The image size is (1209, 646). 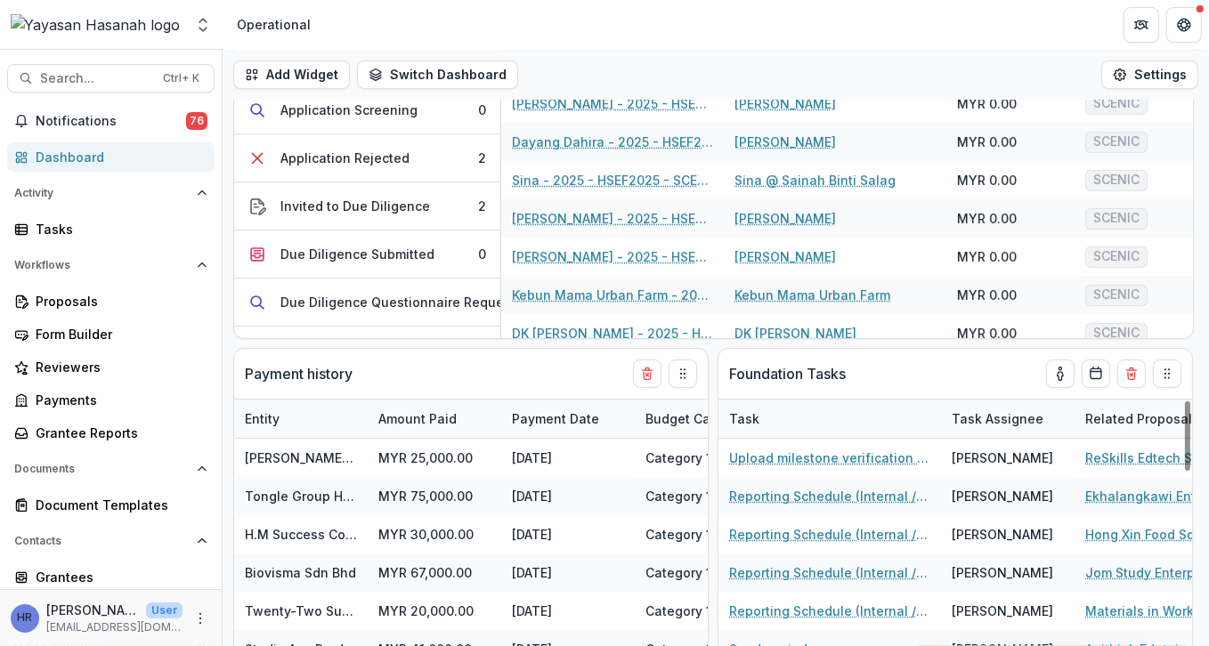 What do you see at coordinates (300, 572) in the screenshot?
I see `a: Biovisma Sdn Bhd` at bounding box center [300, 572].